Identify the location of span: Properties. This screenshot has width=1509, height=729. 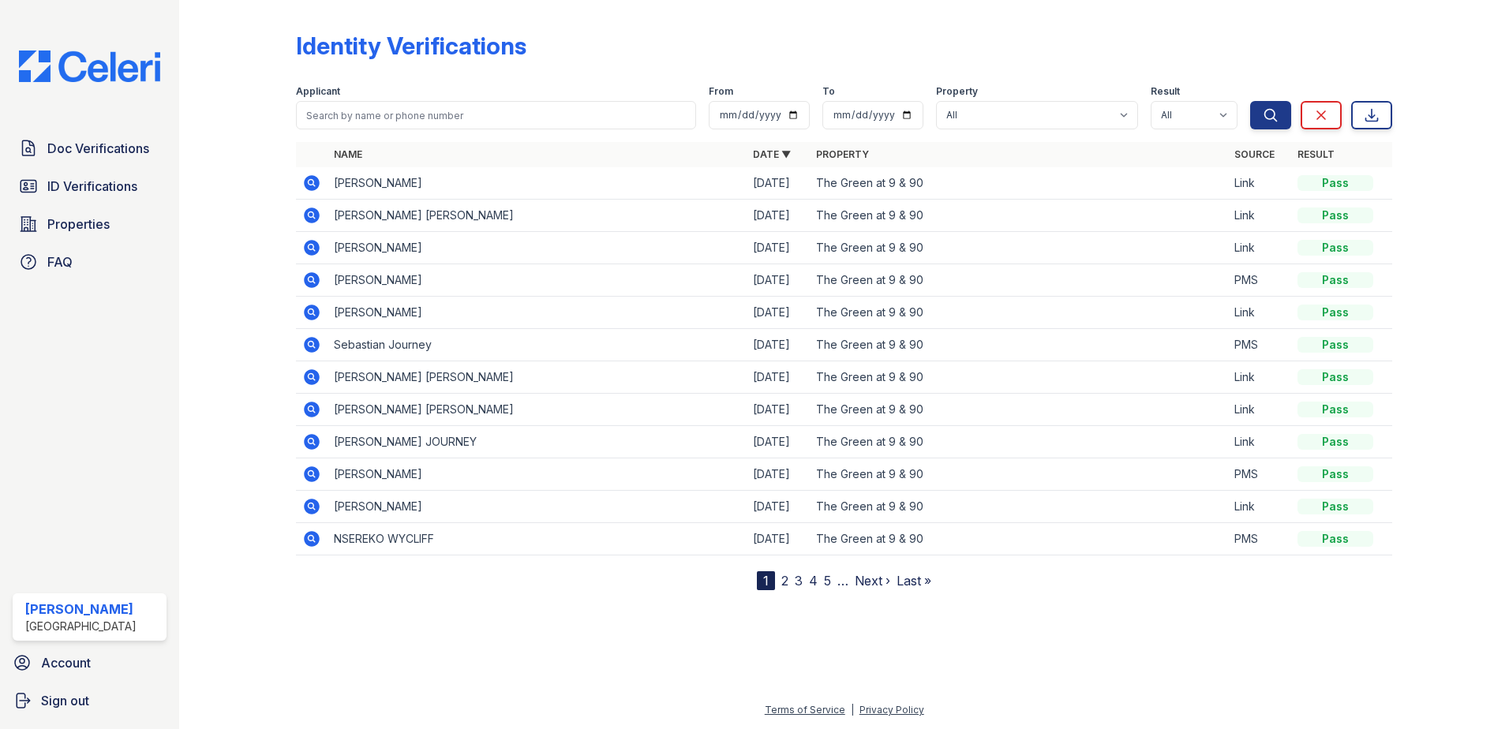
(78, 224).